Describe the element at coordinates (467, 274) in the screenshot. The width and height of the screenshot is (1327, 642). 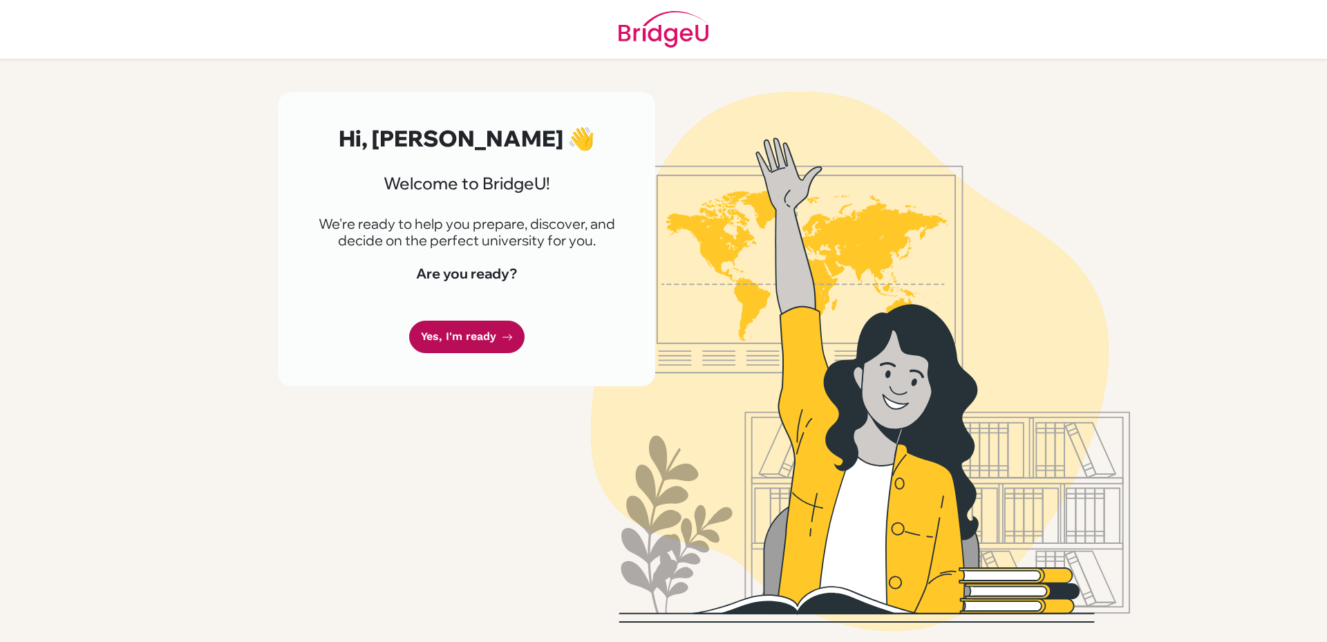
I see `h4: Are you ready?` at that location.